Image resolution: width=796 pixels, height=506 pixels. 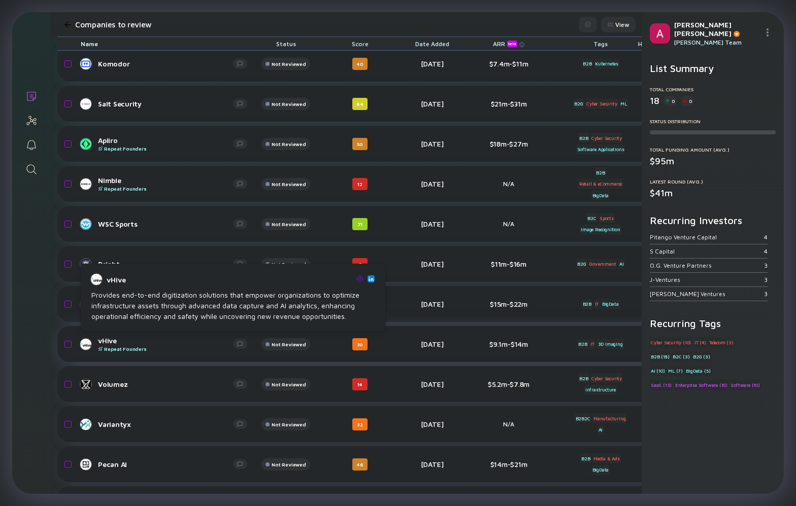 What do you see at coordinates (765, 251) in the screenshot?
I see `div: 4` at bounding box center [765, 251].